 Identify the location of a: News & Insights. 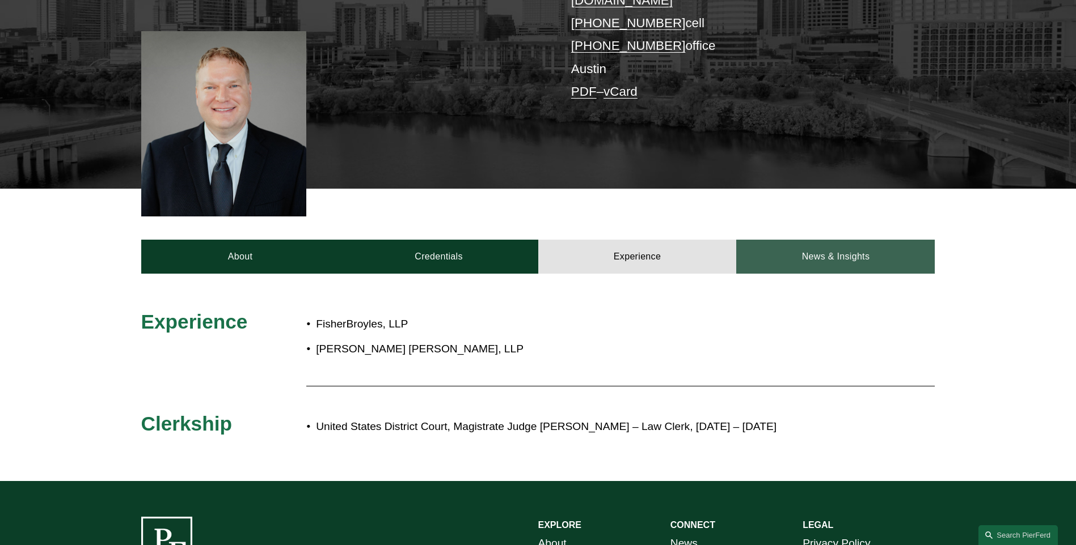
(835, 257).